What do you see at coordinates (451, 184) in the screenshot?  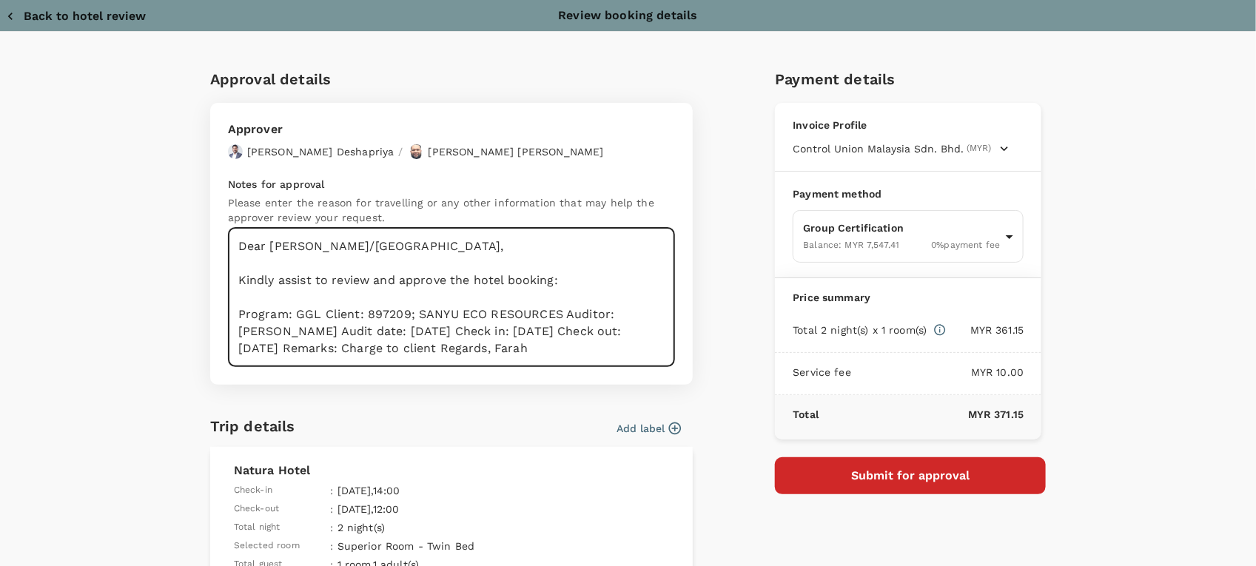 I see `p: Notes for approval` at bounding box center [451, 184].